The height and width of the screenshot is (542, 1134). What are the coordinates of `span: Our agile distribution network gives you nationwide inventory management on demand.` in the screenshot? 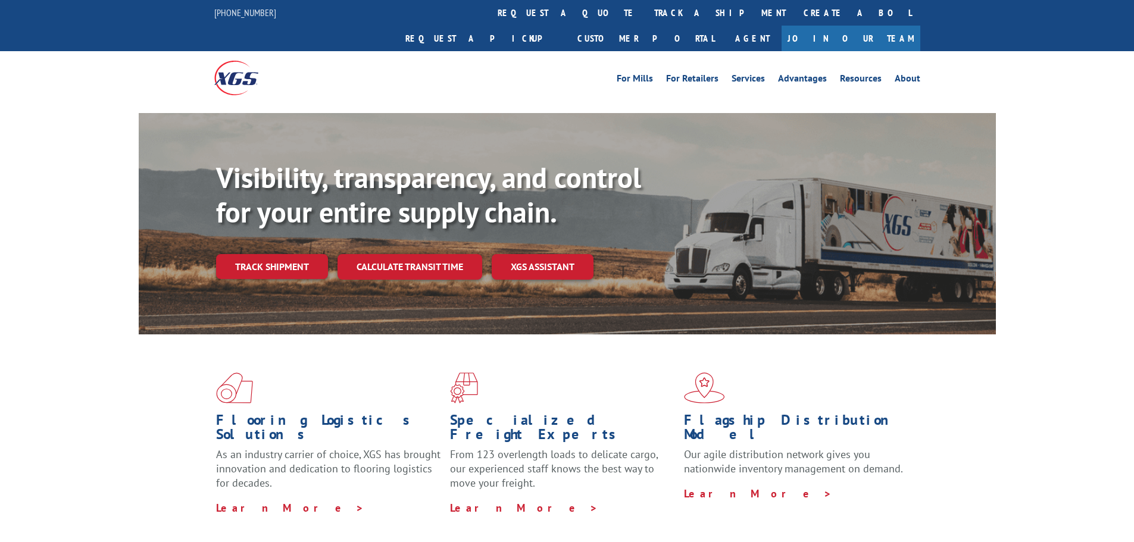 It's located at (794, 461).